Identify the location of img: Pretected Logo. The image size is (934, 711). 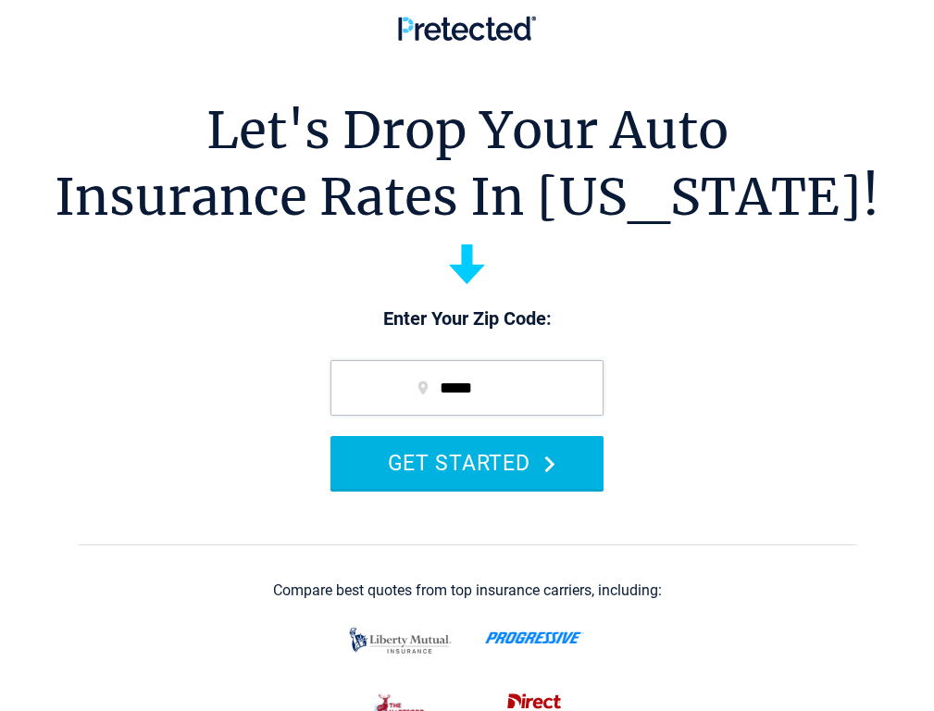
(466, 28).